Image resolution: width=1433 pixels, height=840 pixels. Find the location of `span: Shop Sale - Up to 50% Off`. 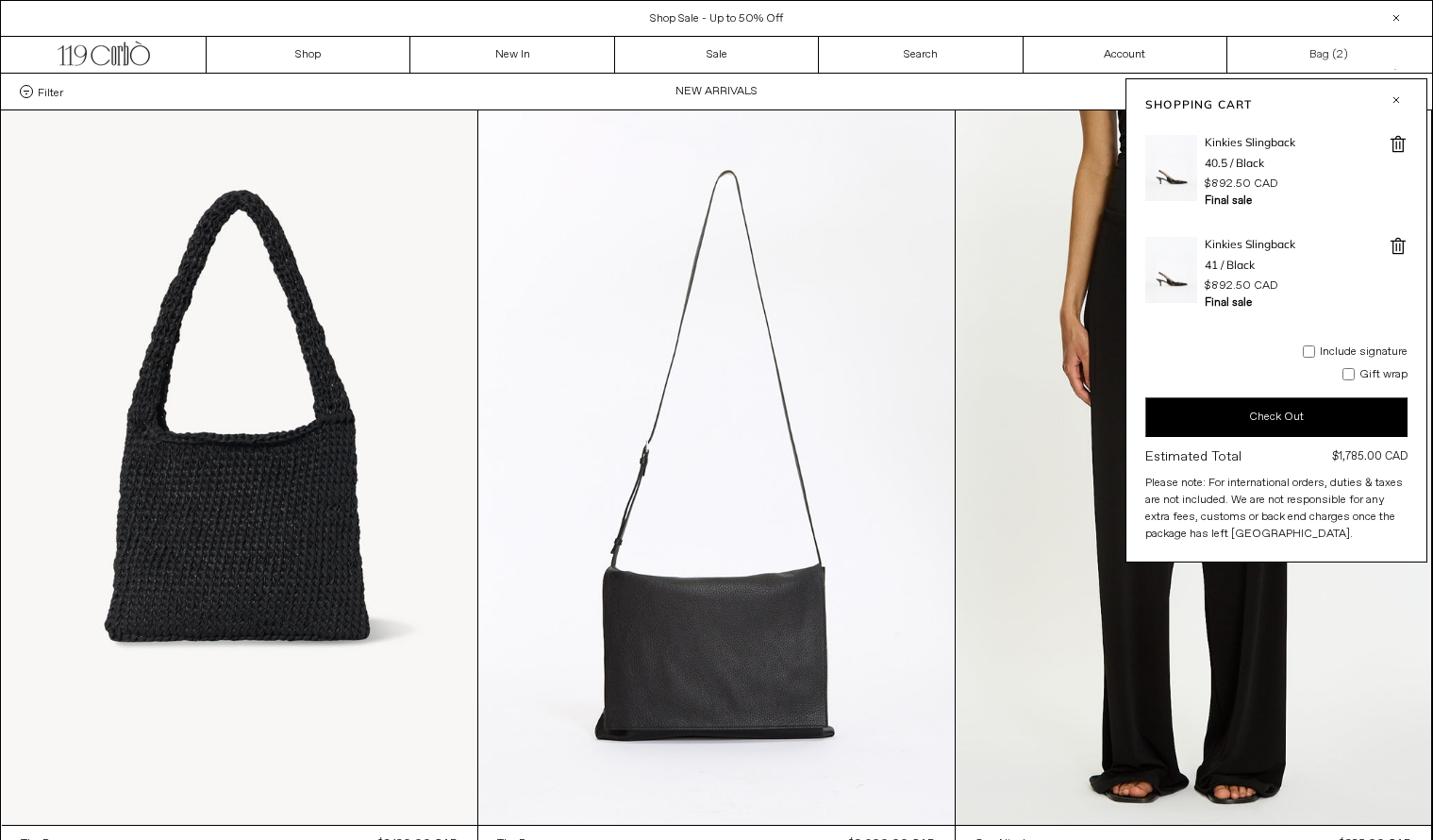

span: Shop Sale - Up to 50% Off is located at coordinates (716, 18).